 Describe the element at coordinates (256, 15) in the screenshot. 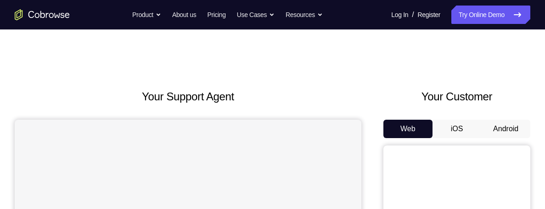

I see `button: Use Cases` at that location.